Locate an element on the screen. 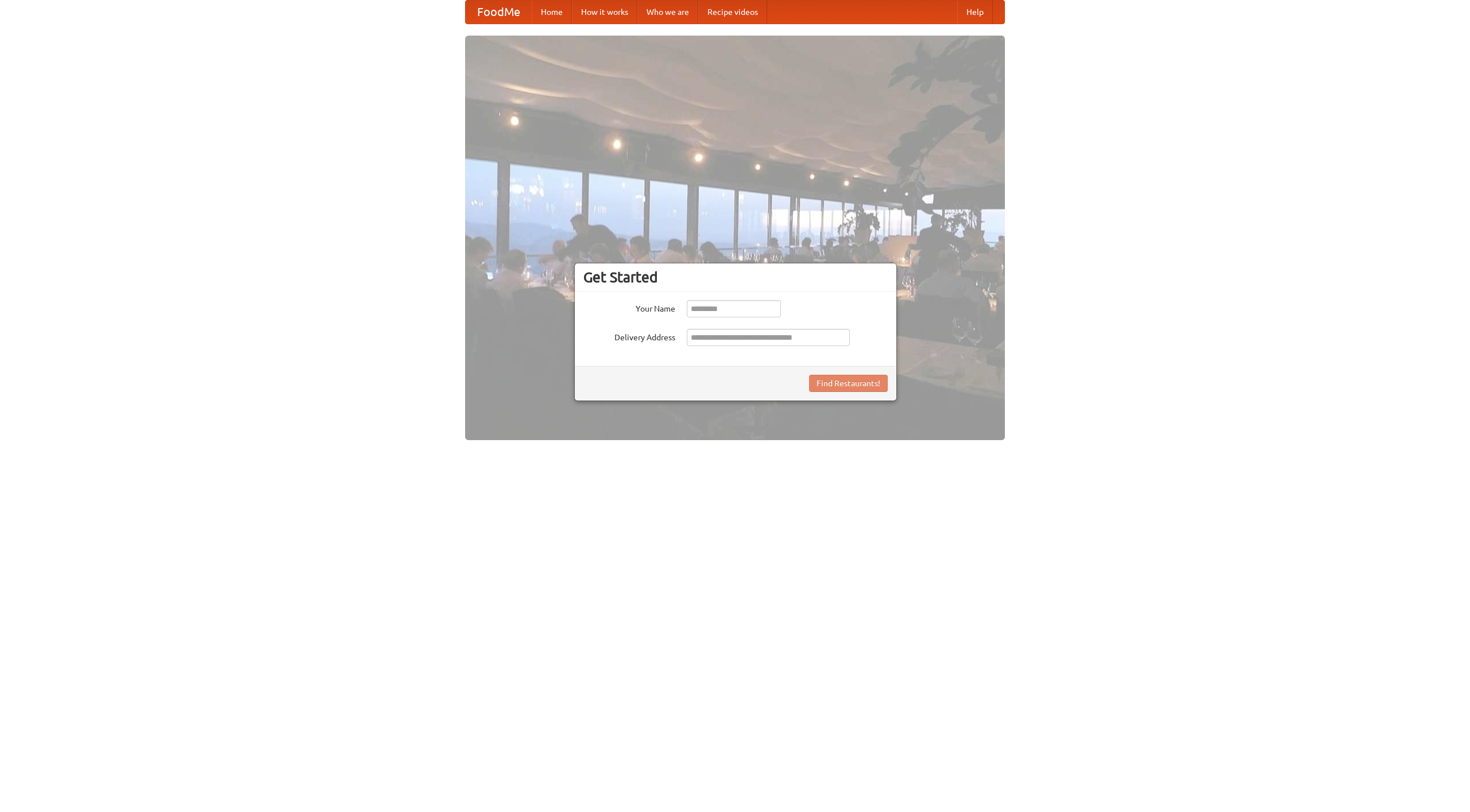 This screenshot has height=812, width=1470. label: Delivery Address is located at coordinates (629, 335).